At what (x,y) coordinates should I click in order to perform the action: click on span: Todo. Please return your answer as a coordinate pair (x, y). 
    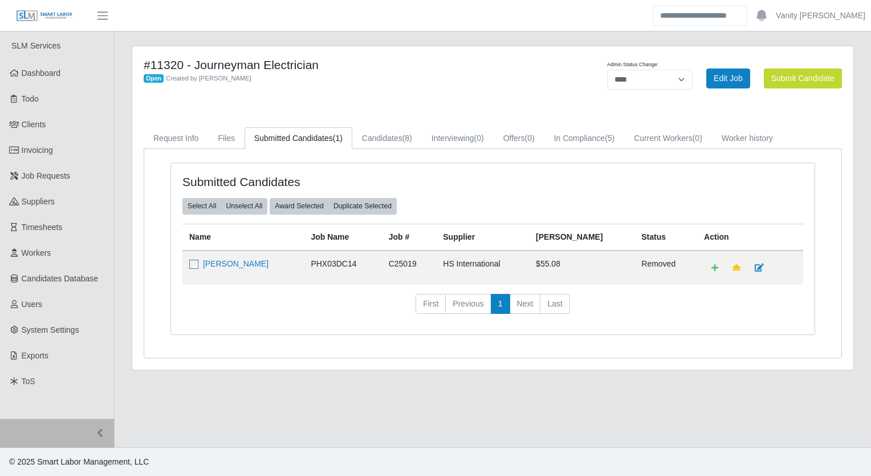
    Looking at the image, I should click on (30, 99).